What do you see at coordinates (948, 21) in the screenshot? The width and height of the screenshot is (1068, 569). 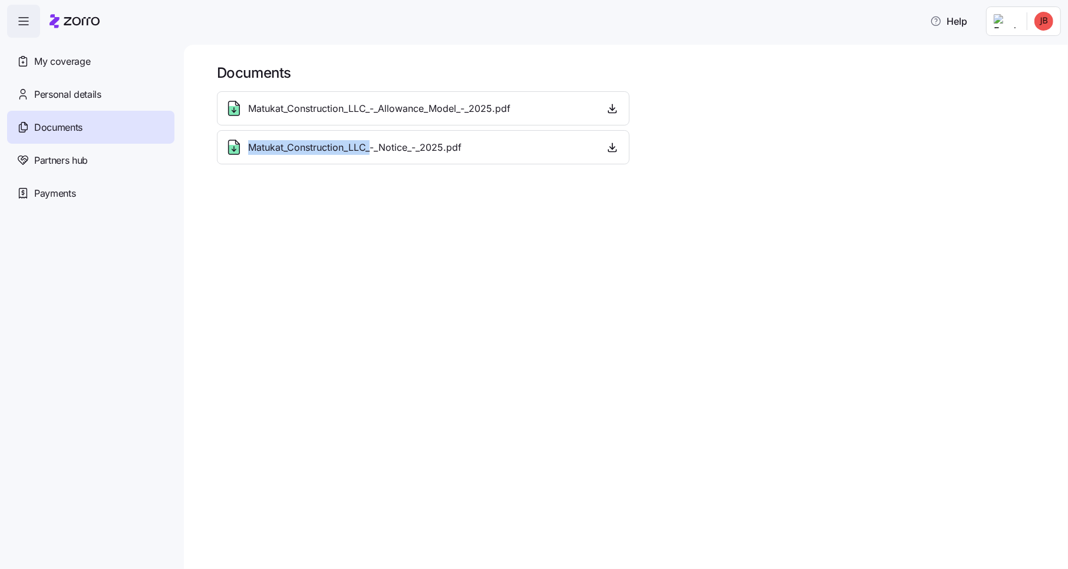 I see `button: Help` at bounding box center [948, 21].